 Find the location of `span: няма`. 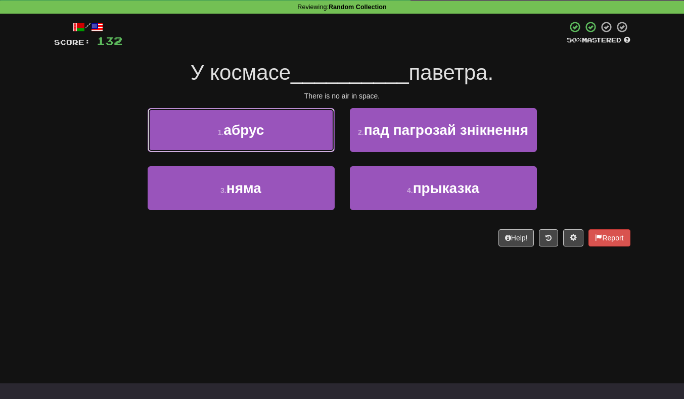

span: няма is located at coordinates (244, 188).